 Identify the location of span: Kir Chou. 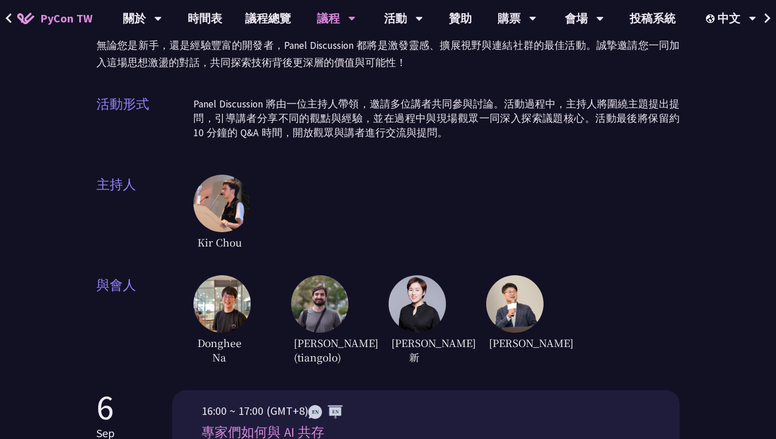
(219, 242).